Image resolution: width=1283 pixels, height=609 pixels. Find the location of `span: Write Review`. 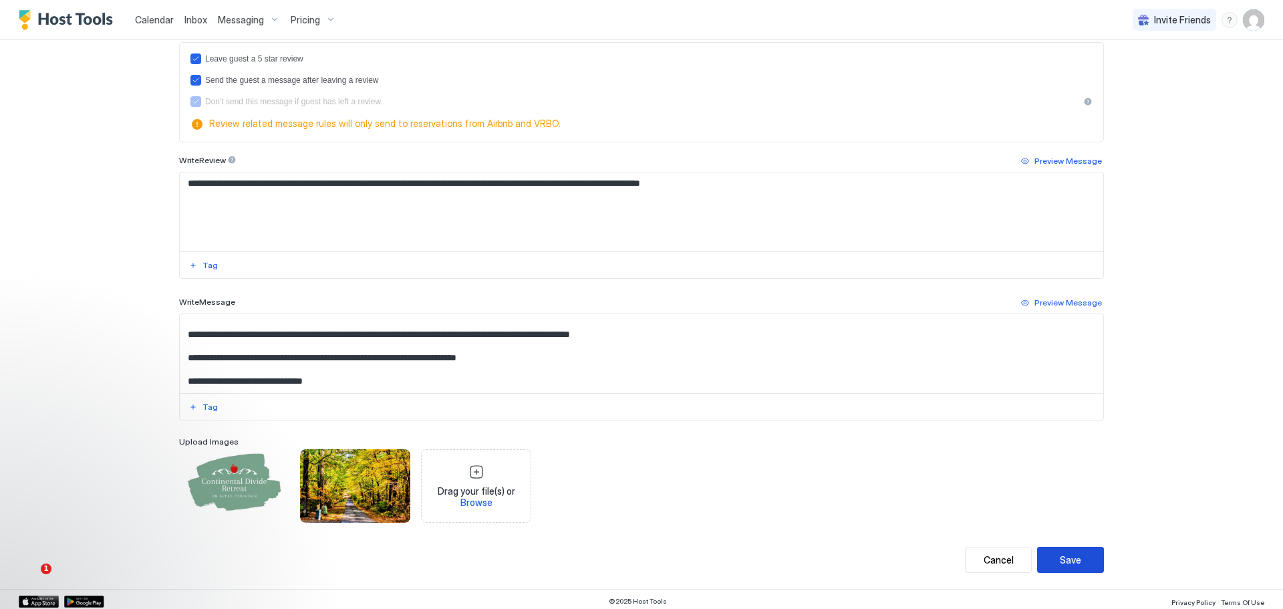

span: Write Review is located at coordinates (202, 160).